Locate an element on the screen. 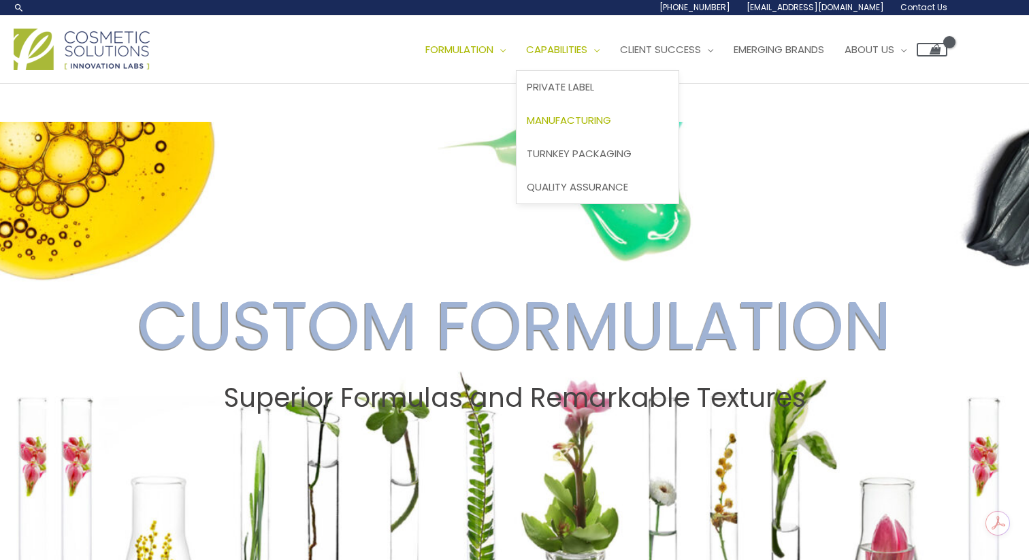 Image resolution: width=1029 pixels, height=560 pixels. span: Capabilities is located at coordinates (557, 49).